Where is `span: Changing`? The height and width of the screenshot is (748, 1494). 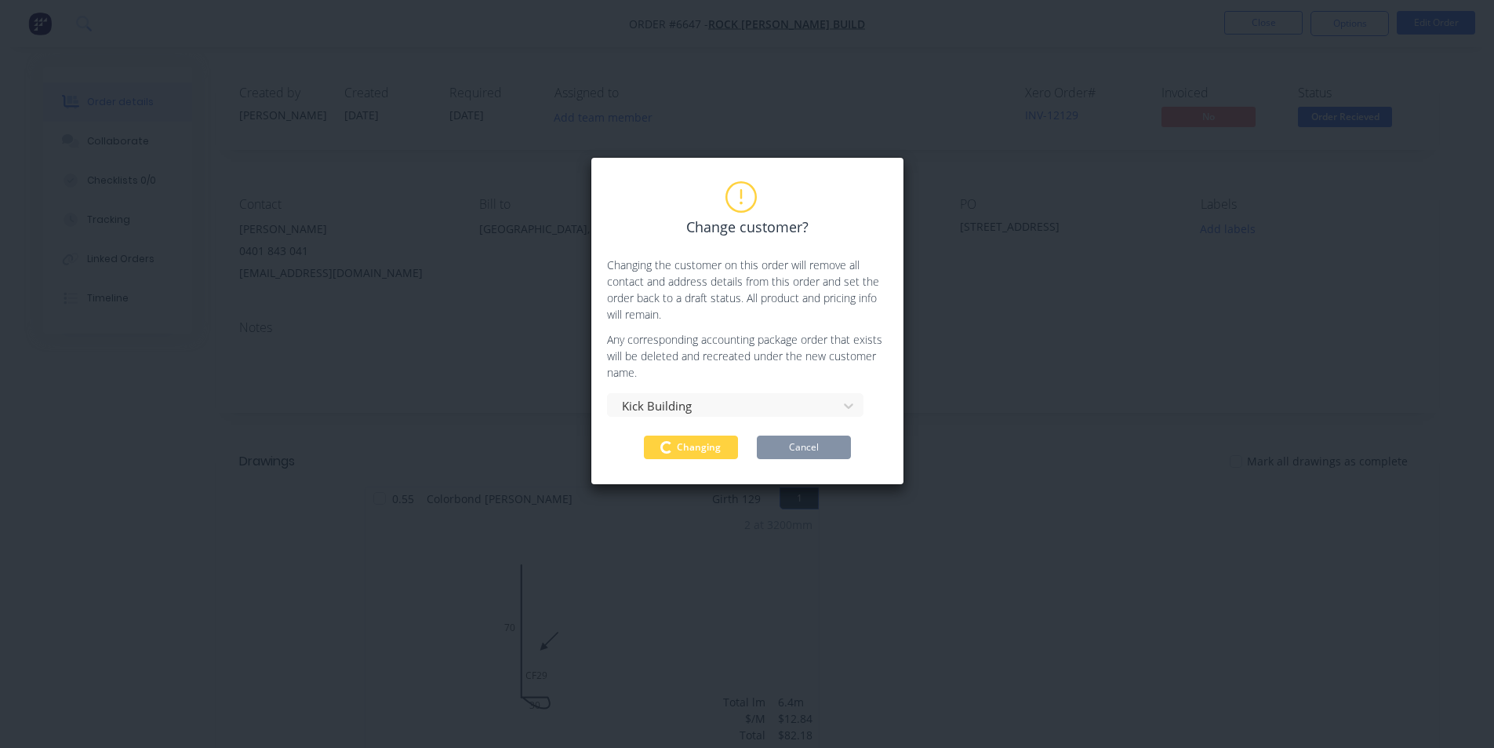
span: Changing is located at coordinates (699, 447).